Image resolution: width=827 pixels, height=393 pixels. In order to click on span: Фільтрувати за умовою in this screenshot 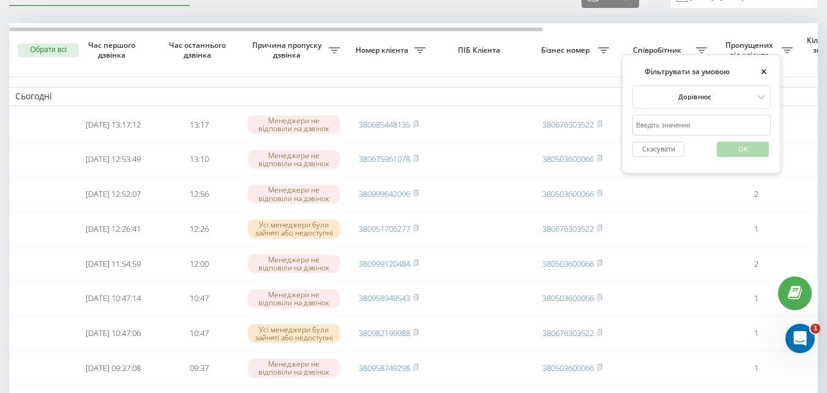, I will do `click(681, 72)`.